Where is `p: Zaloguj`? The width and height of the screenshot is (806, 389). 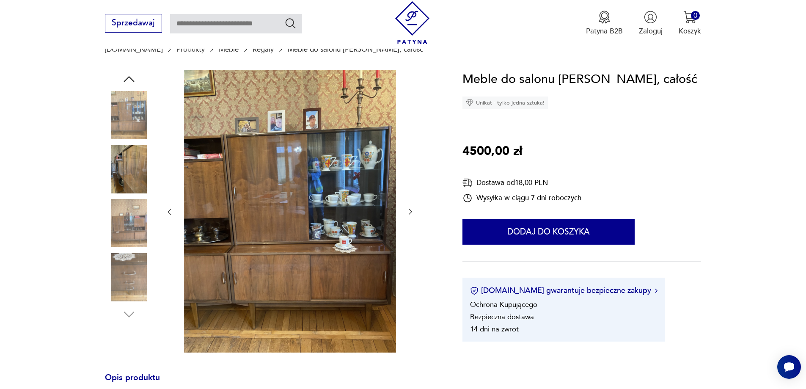
p: Zaloguj is located at coordinates (651, 31).